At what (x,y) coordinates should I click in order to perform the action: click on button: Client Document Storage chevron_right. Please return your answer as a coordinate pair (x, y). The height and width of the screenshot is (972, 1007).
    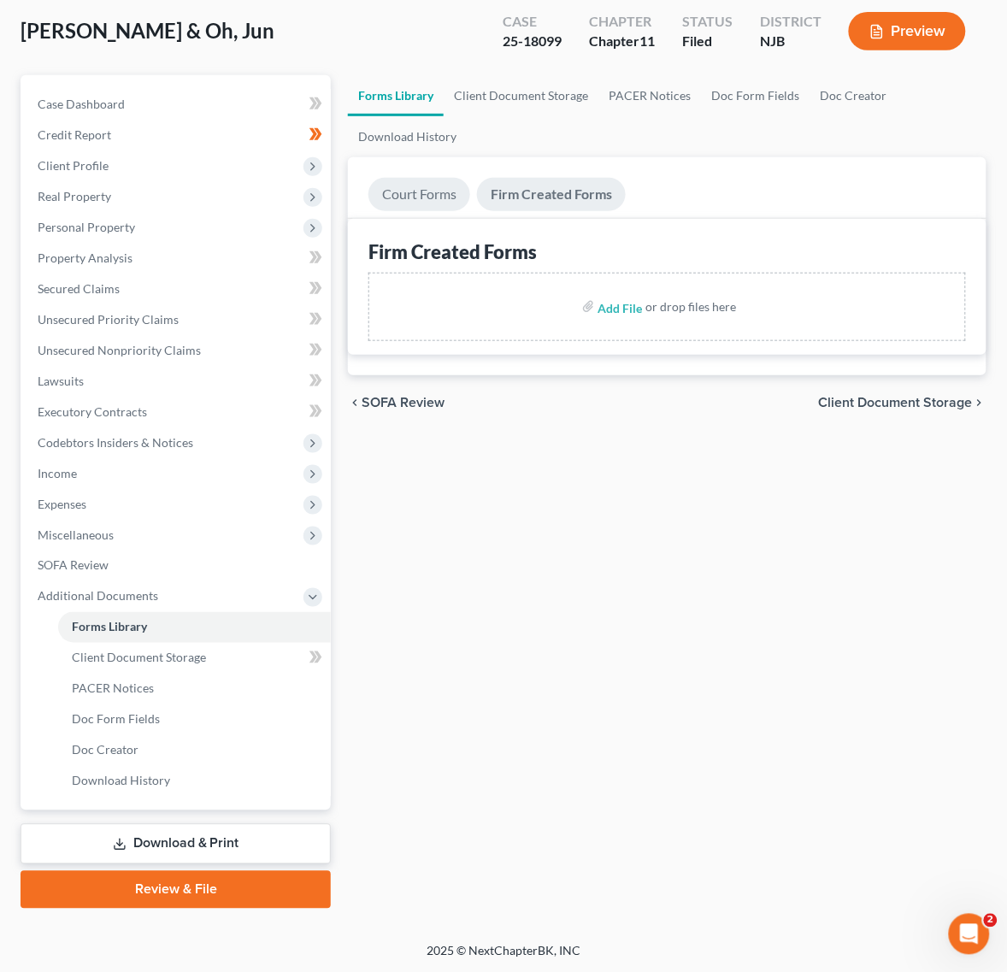
    Looking at the image, I should click on (903, 403).